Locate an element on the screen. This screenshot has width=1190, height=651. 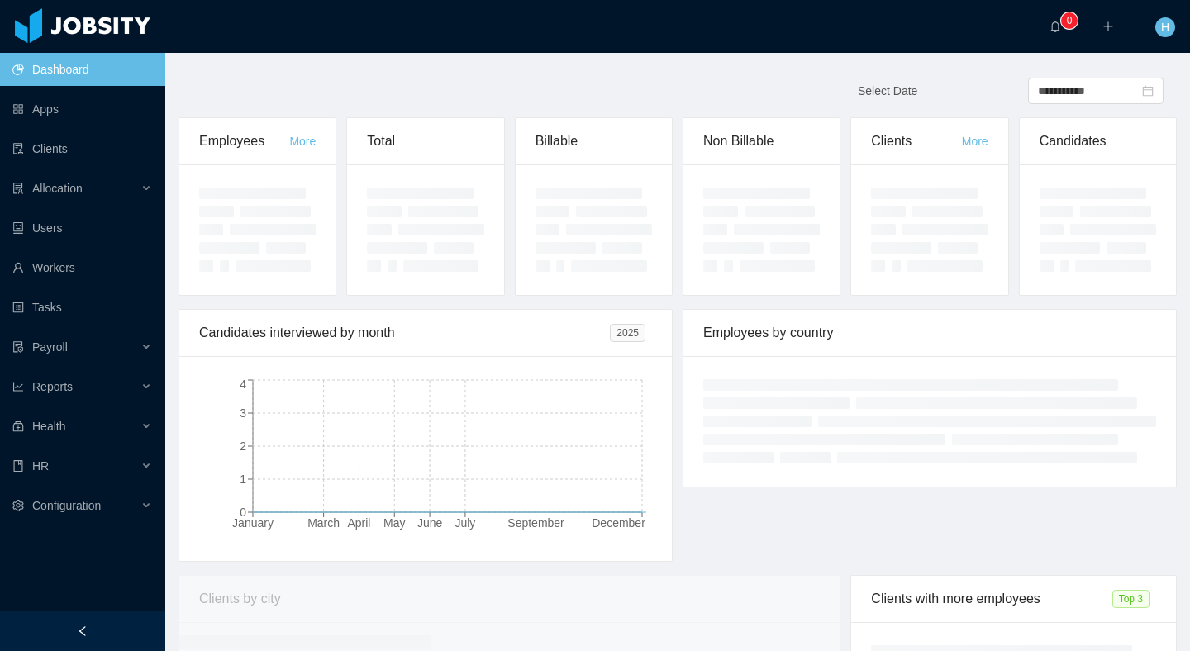
span: Health is located at coordinates (49, 427).